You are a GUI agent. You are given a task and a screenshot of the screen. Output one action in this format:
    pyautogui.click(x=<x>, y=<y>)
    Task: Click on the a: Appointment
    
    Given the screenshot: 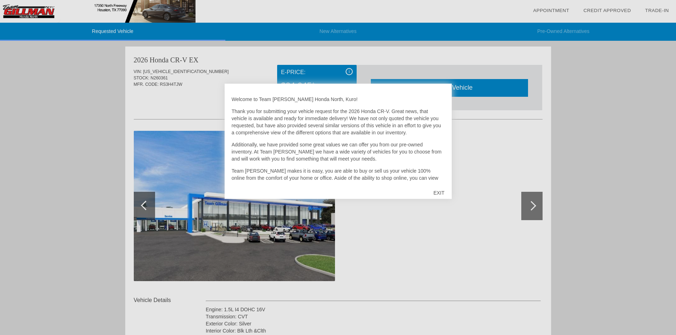 What is the action you would take?
    pyautogui.click(x=551, y=10)
    